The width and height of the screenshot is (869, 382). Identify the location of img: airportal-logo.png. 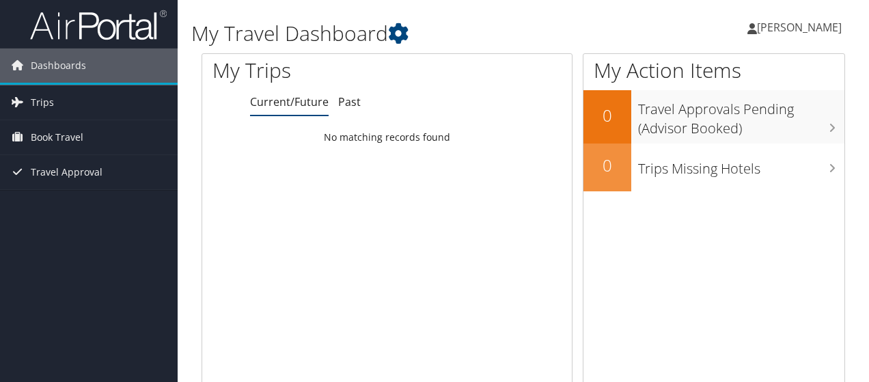
(98, 25).